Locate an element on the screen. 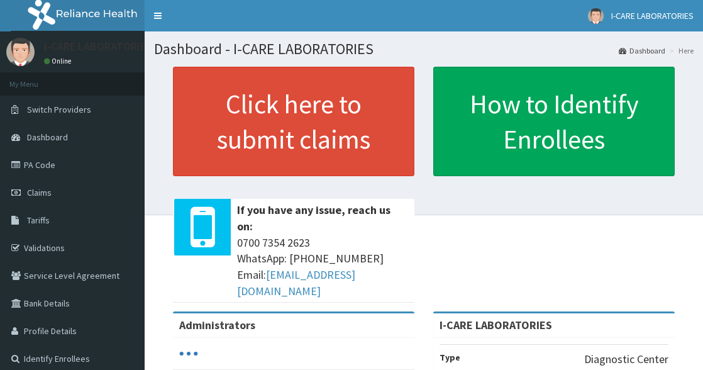  p: Diagnostic Center is located at coordinates (627, 359).